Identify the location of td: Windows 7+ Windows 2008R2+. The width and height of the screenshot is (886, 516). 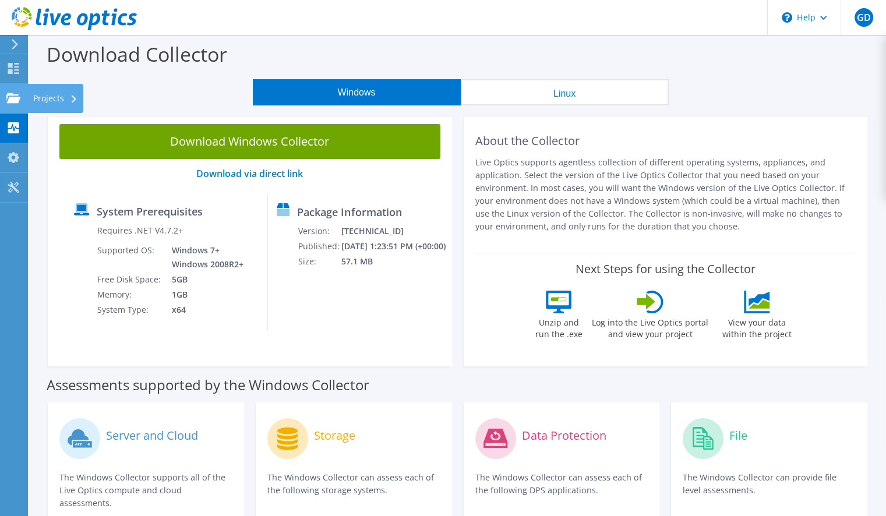
(204, 257).